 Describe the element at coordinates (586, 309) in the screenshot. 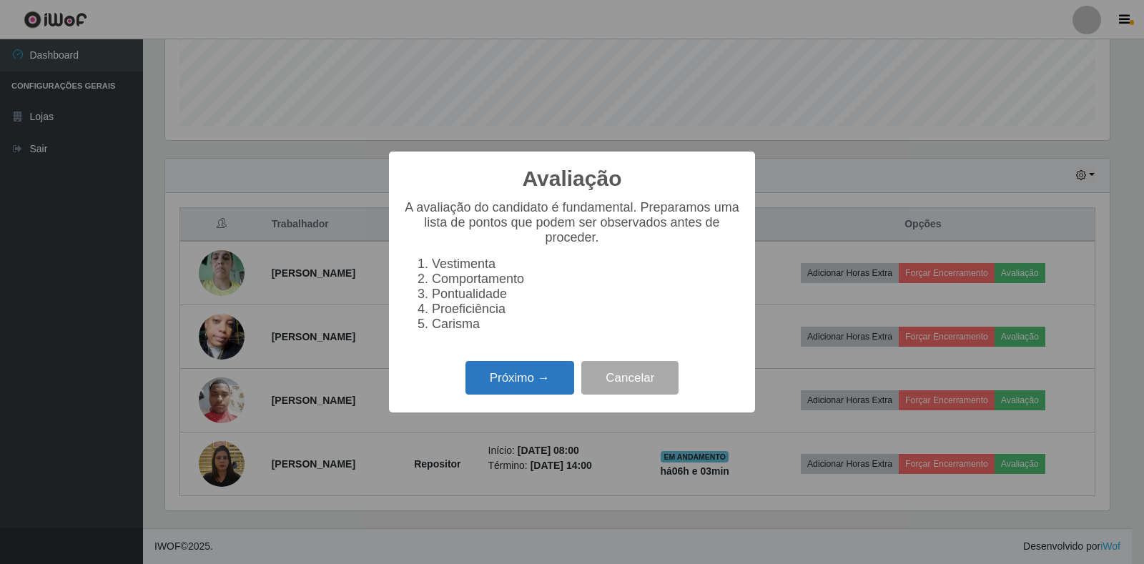

I see `li: Proeficiência` at that location.